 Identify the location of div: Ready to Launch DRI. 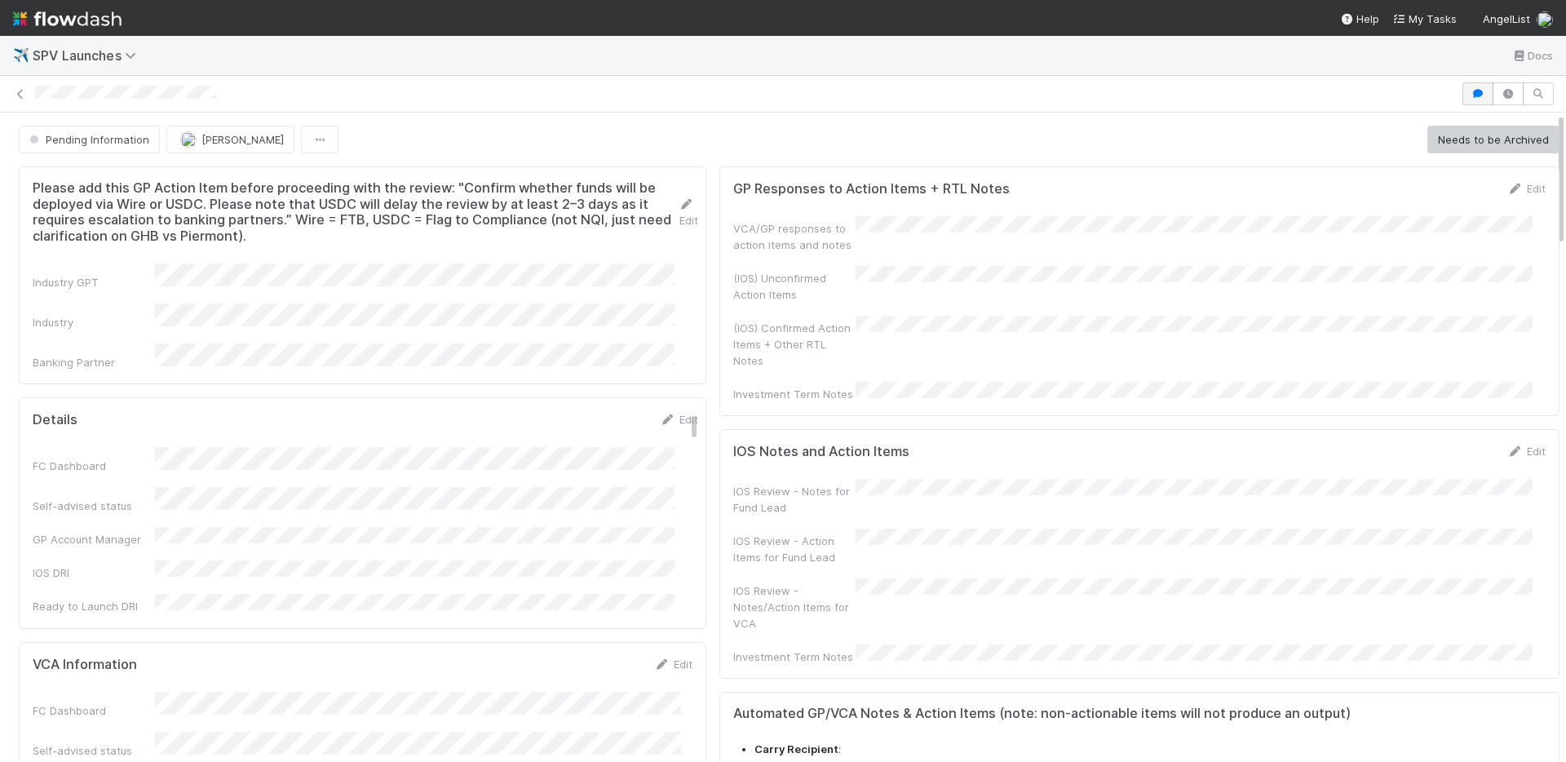
(94, 606).